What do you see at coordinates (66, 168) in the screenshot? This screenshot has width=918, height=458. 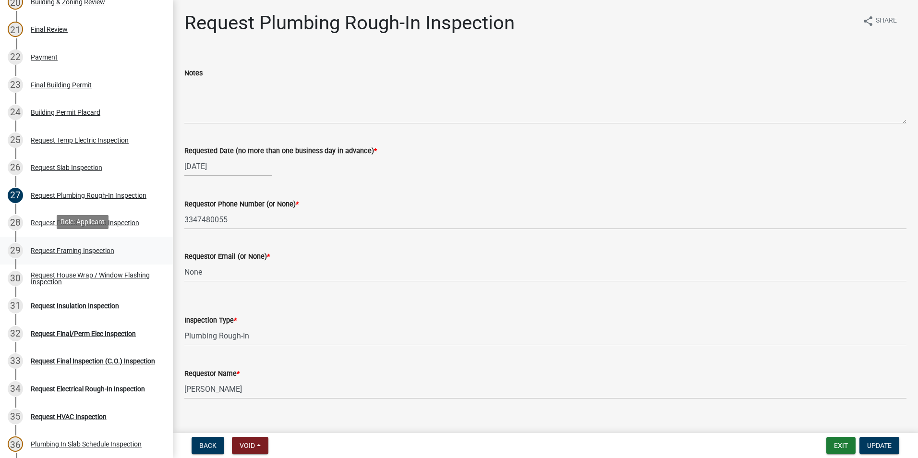 I see `div: Request Slab Inspection` at bounding box center [66, 168].